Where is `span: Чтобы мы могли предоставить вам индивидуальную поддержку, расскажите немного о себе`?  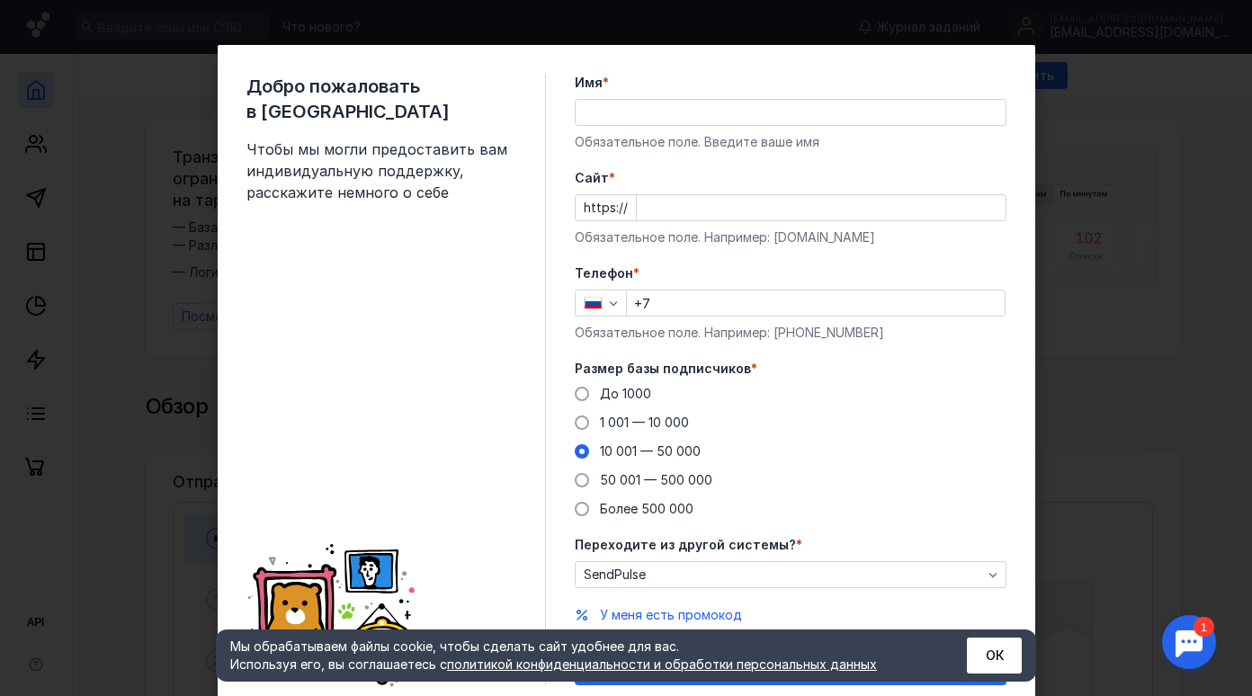
span: Чтобы мы могли предоставить вам индивидуальную поддержку, расскажите немного о себе is located at coordinates (381, 171).